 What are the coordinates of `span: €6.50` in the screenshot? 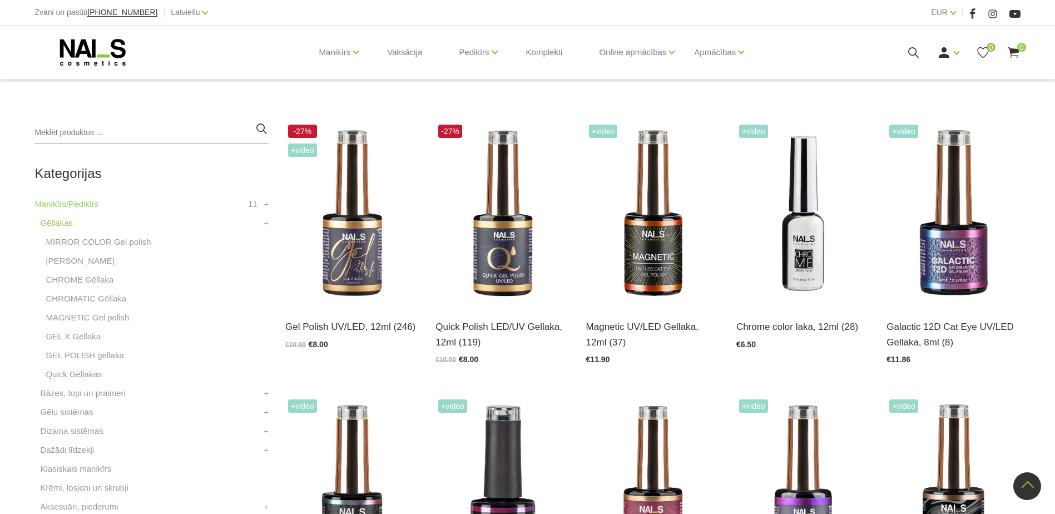 It's located at (746, 344).